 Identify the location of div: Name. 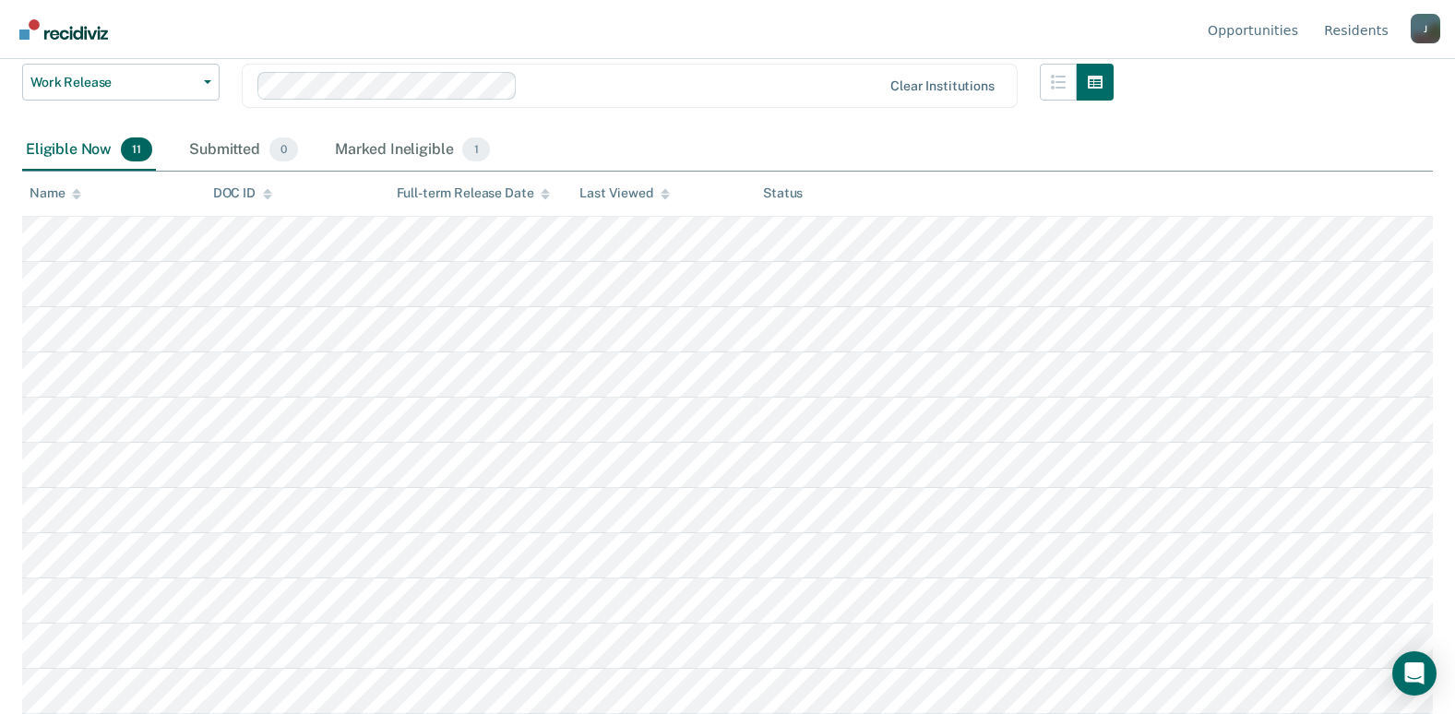
(55, 193).